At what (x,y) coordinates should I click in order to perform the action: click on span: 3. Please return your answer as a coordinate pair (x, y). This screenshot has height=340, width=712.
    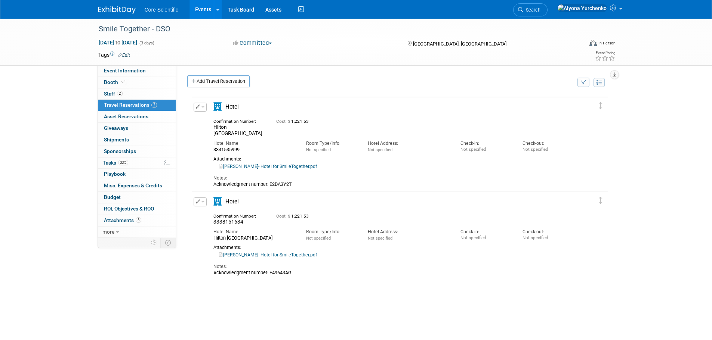
    Looking at the image, I should click on (138, 220).